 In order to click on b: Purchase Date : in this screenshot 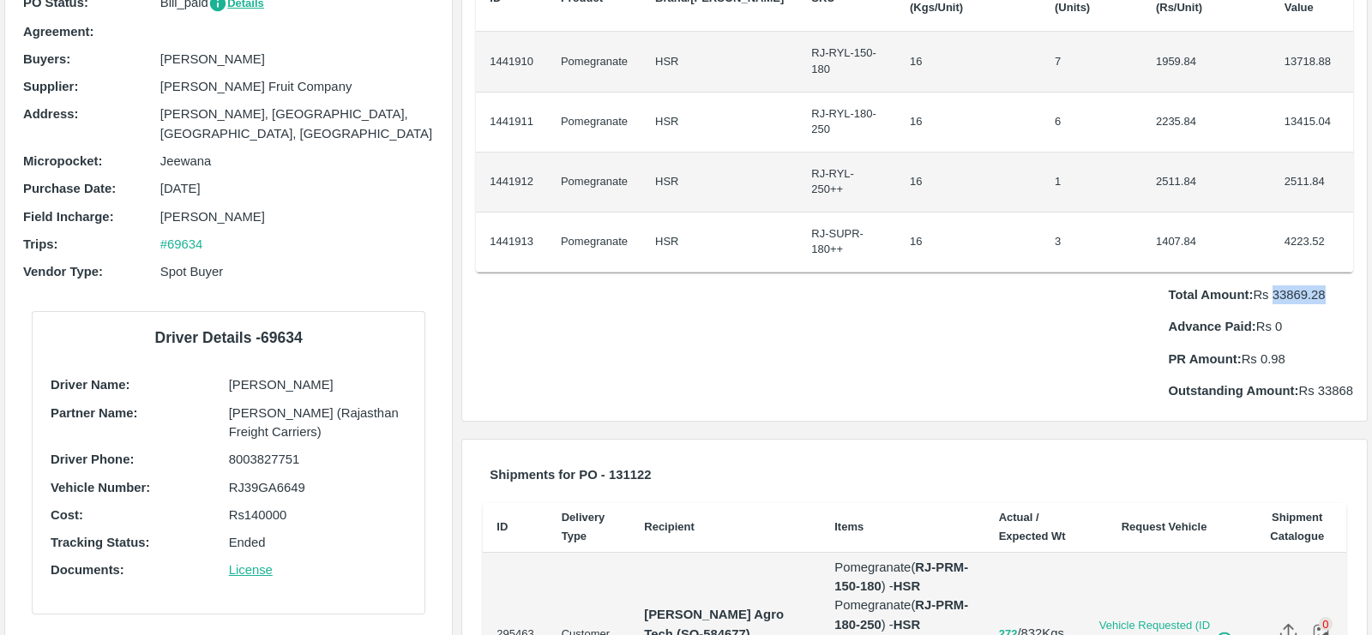, I will do `click(69, 189)`.